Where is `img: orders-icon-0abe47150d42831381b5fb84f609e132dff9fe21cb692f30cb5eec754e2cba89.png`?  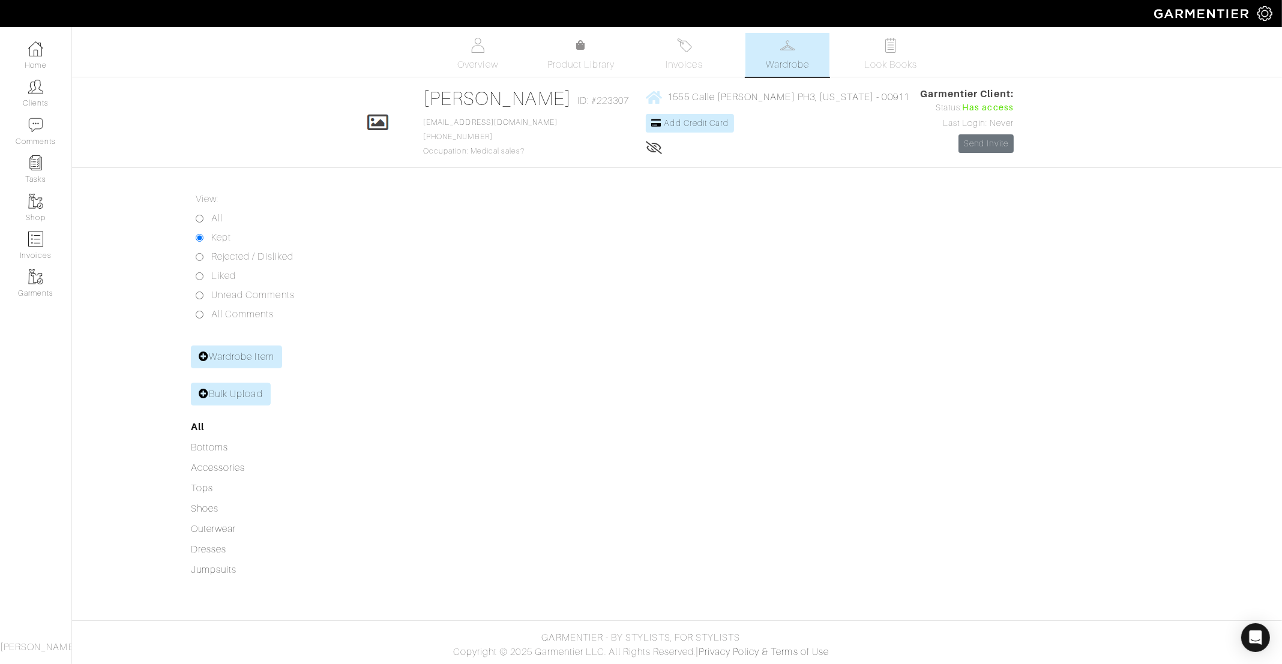
img: orders-icon-0abe47150d42831381b5fb84f609e132dff9fe21cb692f30cb5eec754e2cba89.png is located at coordinates (35, 239).